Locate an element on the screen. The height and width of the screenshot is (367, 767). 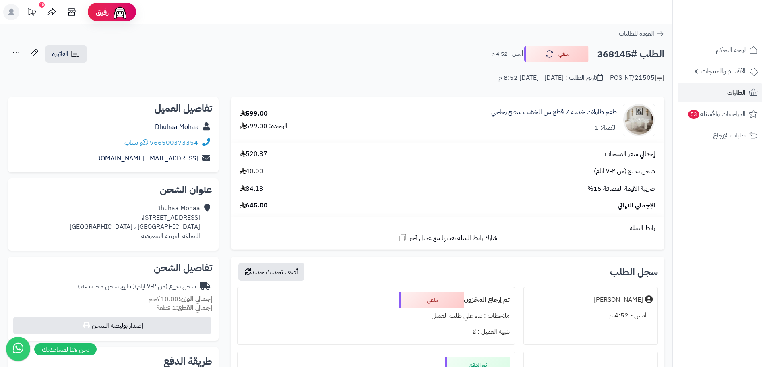
a: لوحة التحكم is located at coordinates (720, 50).